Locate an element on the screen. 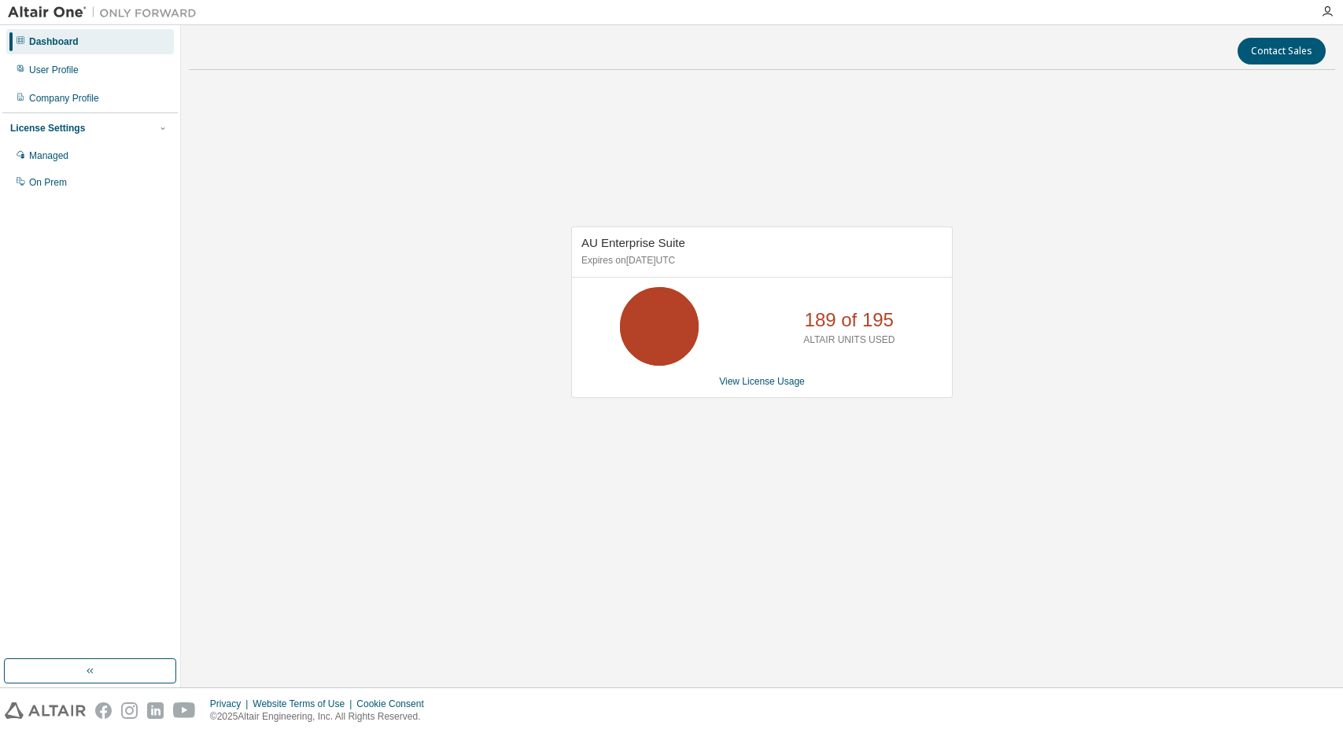 The height and width of the screenshot is (733, 1343). img: altair_logo.svg is located at coordinates (45, 710).